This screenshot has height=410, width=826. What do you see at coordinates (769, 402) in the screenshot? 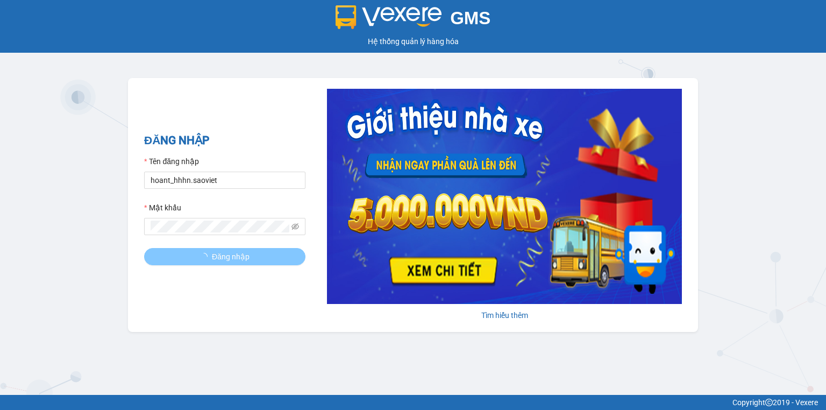
I see `span: copyright` at bounding box center [769, 402].